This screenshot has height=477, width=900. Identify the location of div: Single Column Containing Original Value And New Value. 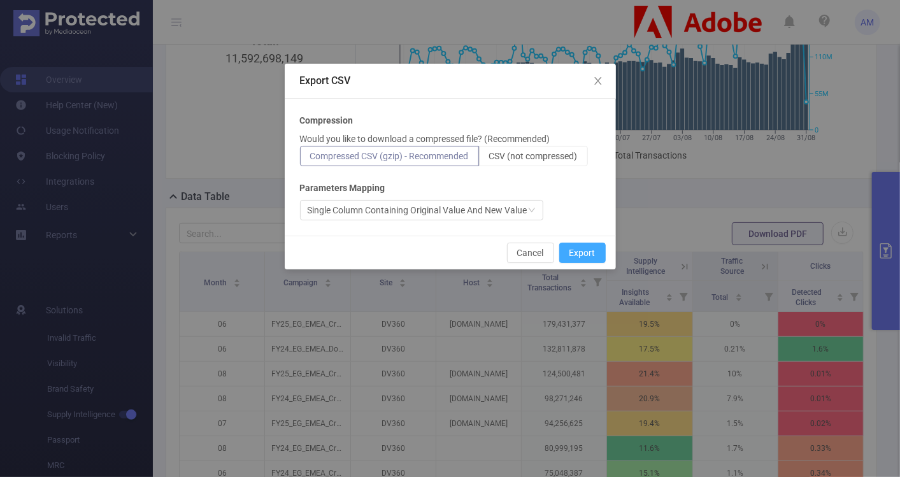
(417, 210).